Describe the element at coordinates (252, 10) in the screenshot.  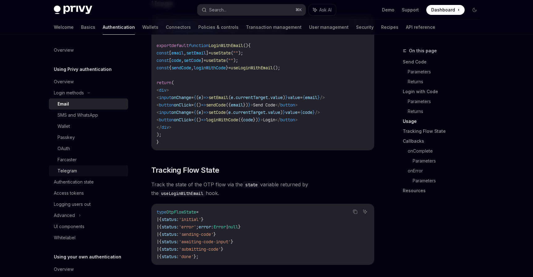
I see `button: Search...⌘K` at that location.